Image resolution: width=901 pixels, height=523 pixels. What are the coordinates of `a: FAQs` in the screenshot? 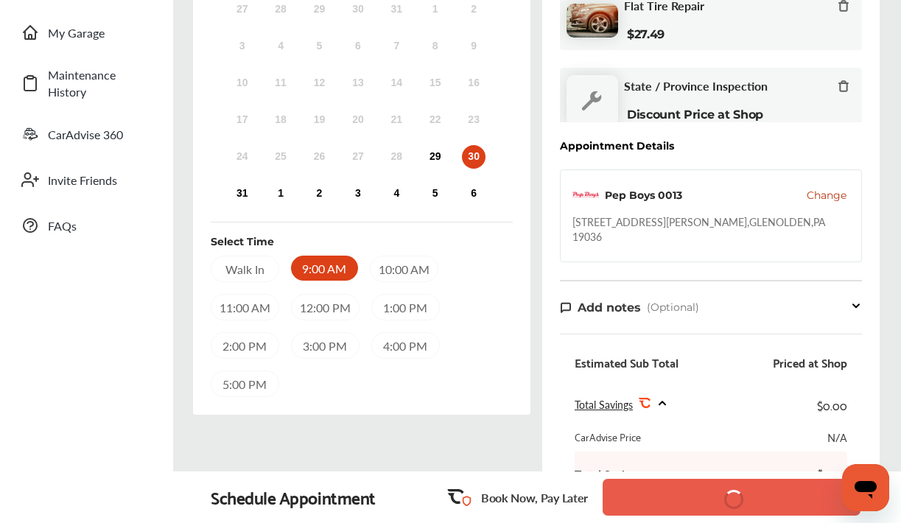 It's located at (85, 225).